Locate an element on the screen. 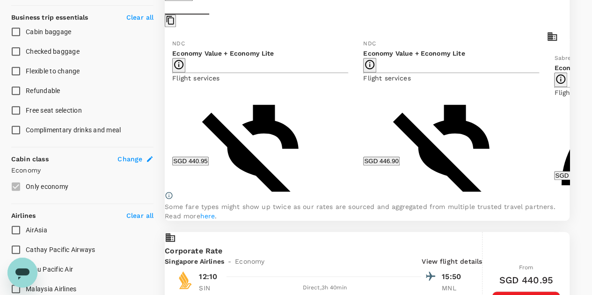 The height and width of the screenshot is (295, 592). strong: Cabin class is located at coordinates (30, 159).